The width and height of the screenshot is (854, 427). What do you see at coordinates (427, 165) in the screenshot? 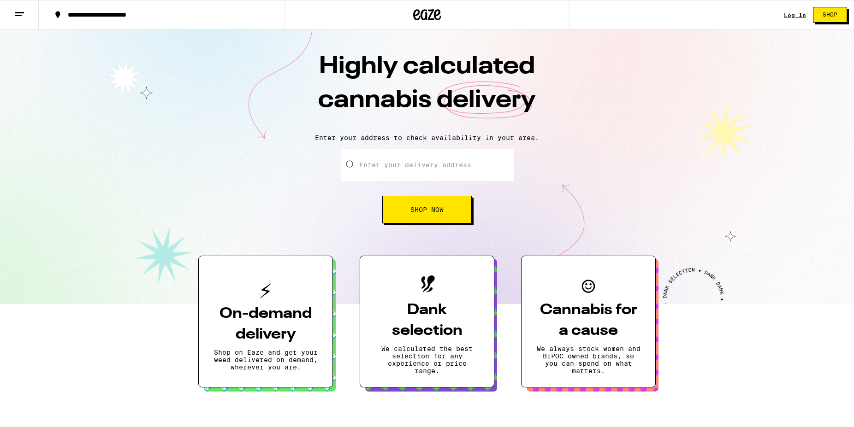
I see `input: Enter your delivery address` at bounding box center [427, 165].